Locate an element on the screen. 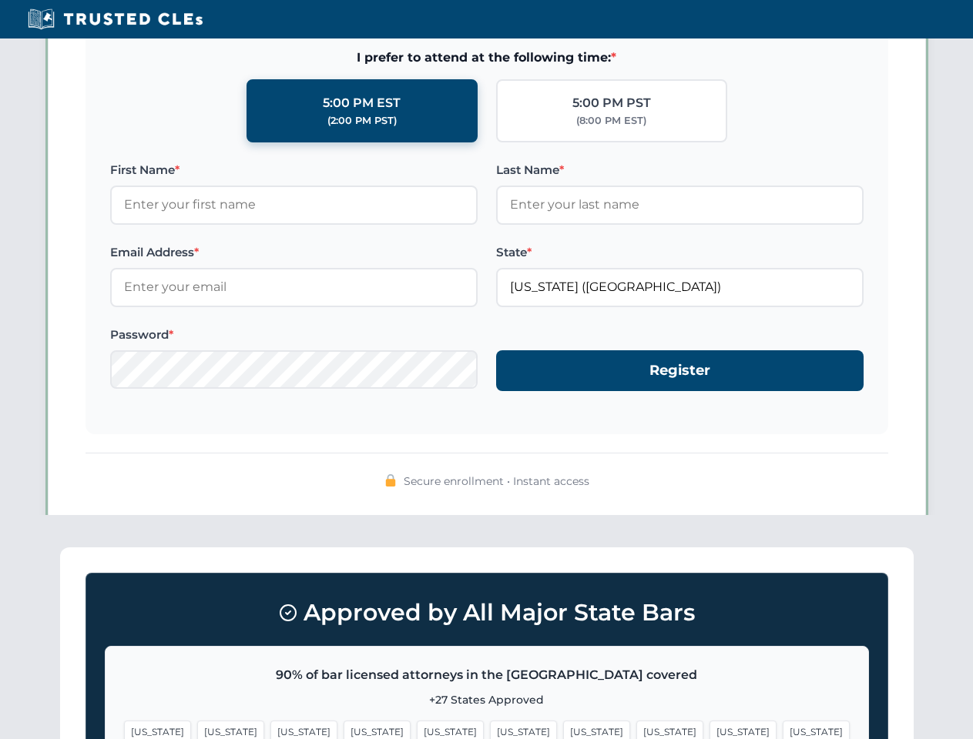  input: Enter your first name is located at coordinates (293, 205).